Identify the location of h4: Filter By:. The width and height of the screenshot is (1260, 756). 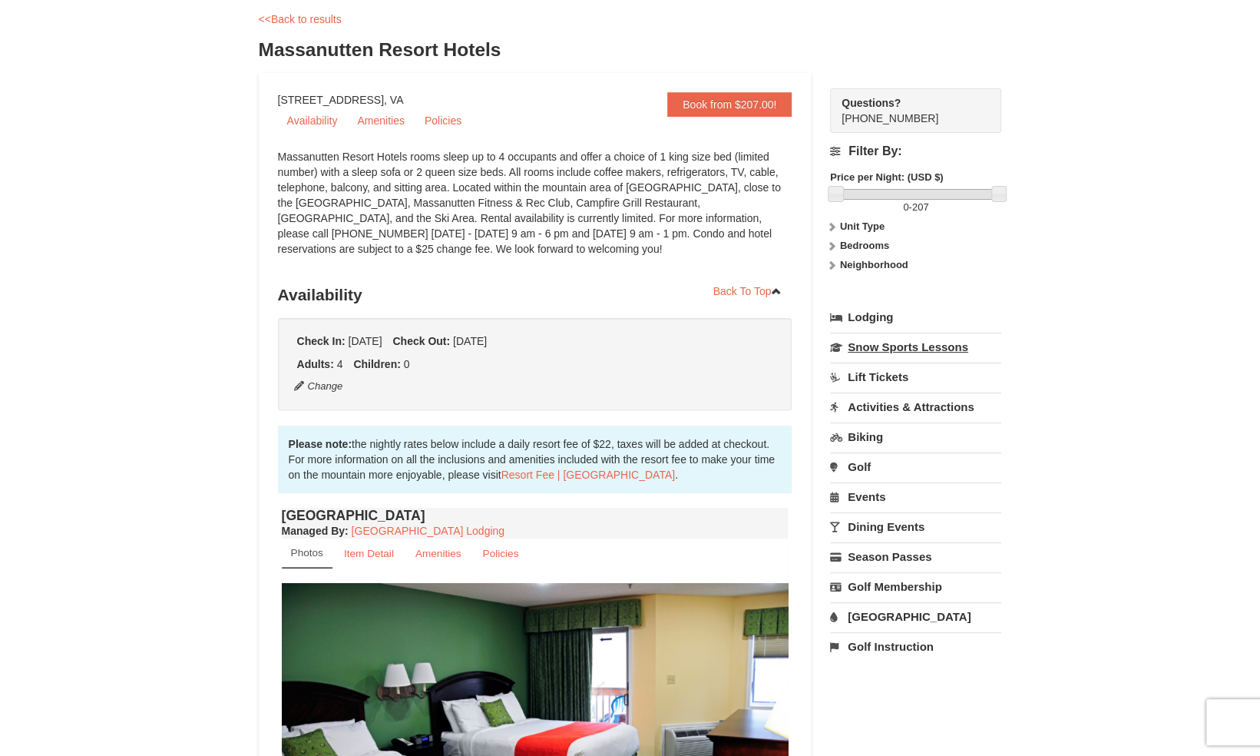
(915, 151).